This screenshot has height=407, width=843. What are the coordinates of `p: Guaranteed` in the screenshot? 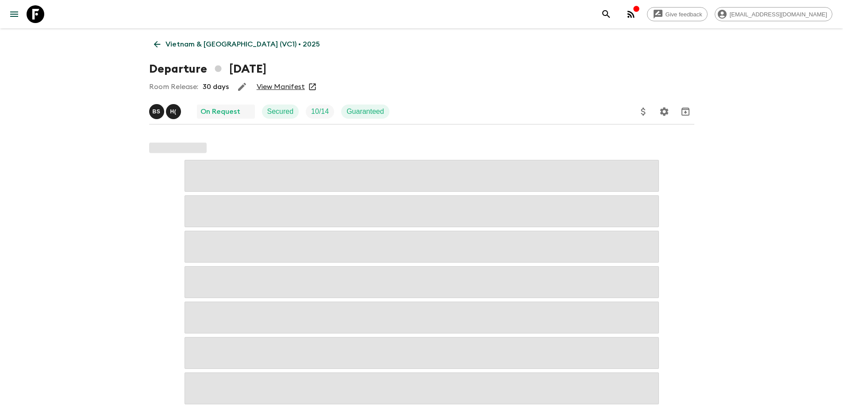 It's located at (365, 112).